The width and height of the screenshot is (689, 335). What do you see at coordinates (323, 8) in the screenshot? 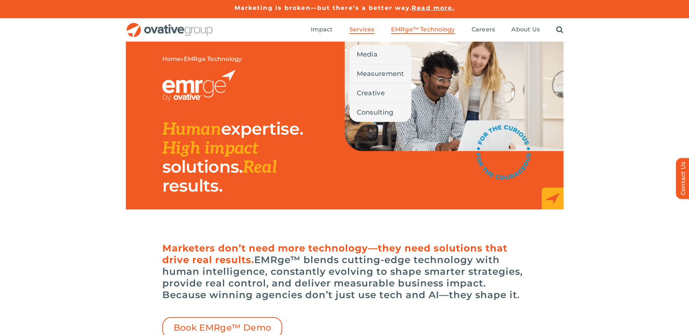
I see `a: Marketing is broken—but there’s a better way.` at bounding box center [323, 8].